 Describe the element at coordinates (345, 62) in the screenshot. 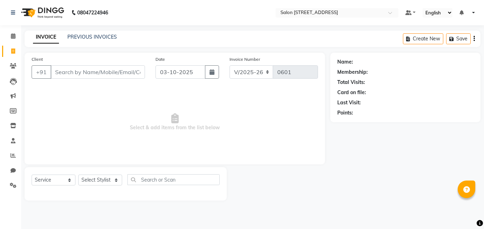

I see `div: Name:` at that location.